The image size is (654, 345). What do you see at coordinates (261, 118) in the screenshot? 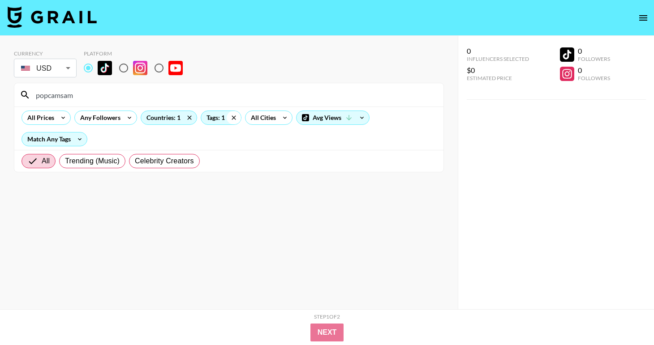
I see `div: All Cities` at bounding box center [261, 118].